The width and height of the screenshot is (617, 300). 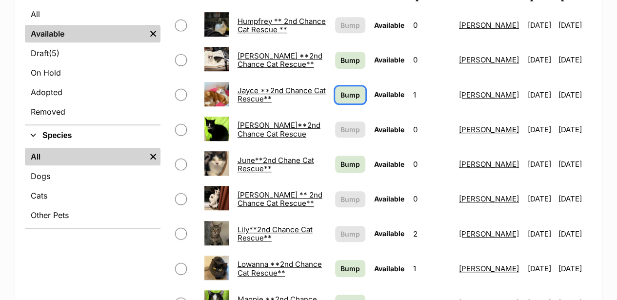 I want to click on div: Species, so click(x=93, y=187).